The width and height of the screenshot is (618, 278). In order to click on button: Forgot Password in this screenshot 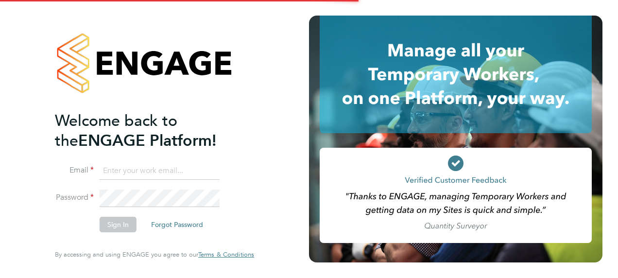, I will do `click(177, 224)`.